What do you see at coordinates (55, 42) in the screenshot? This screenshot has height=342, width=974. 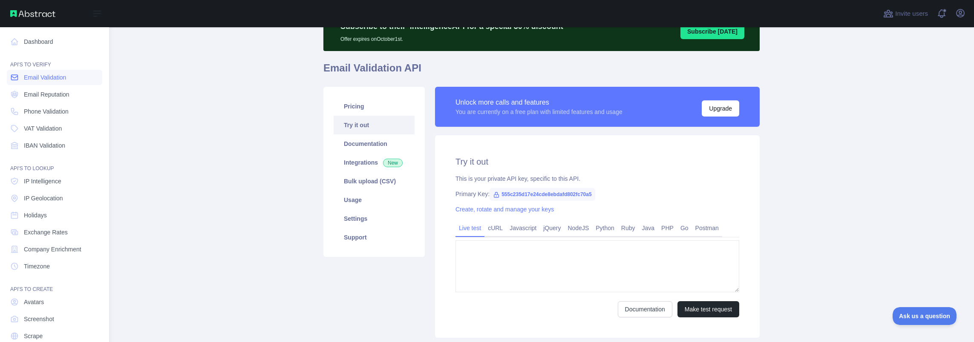 I see `a: Dashboard` at bounding box center [55, 42].